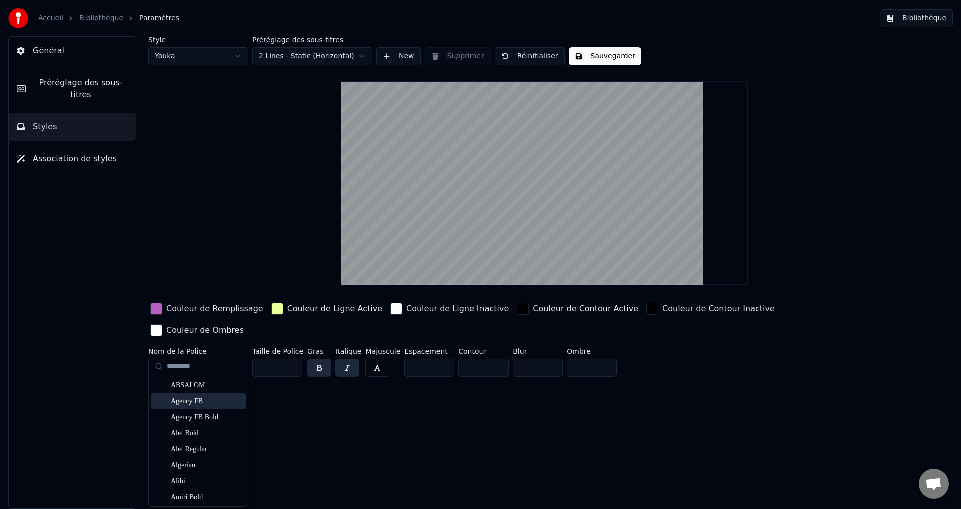 The height and width of the screenshot is (509, 961). I want to click on div: Couleur de Contour Inactive, so click(718, 309).